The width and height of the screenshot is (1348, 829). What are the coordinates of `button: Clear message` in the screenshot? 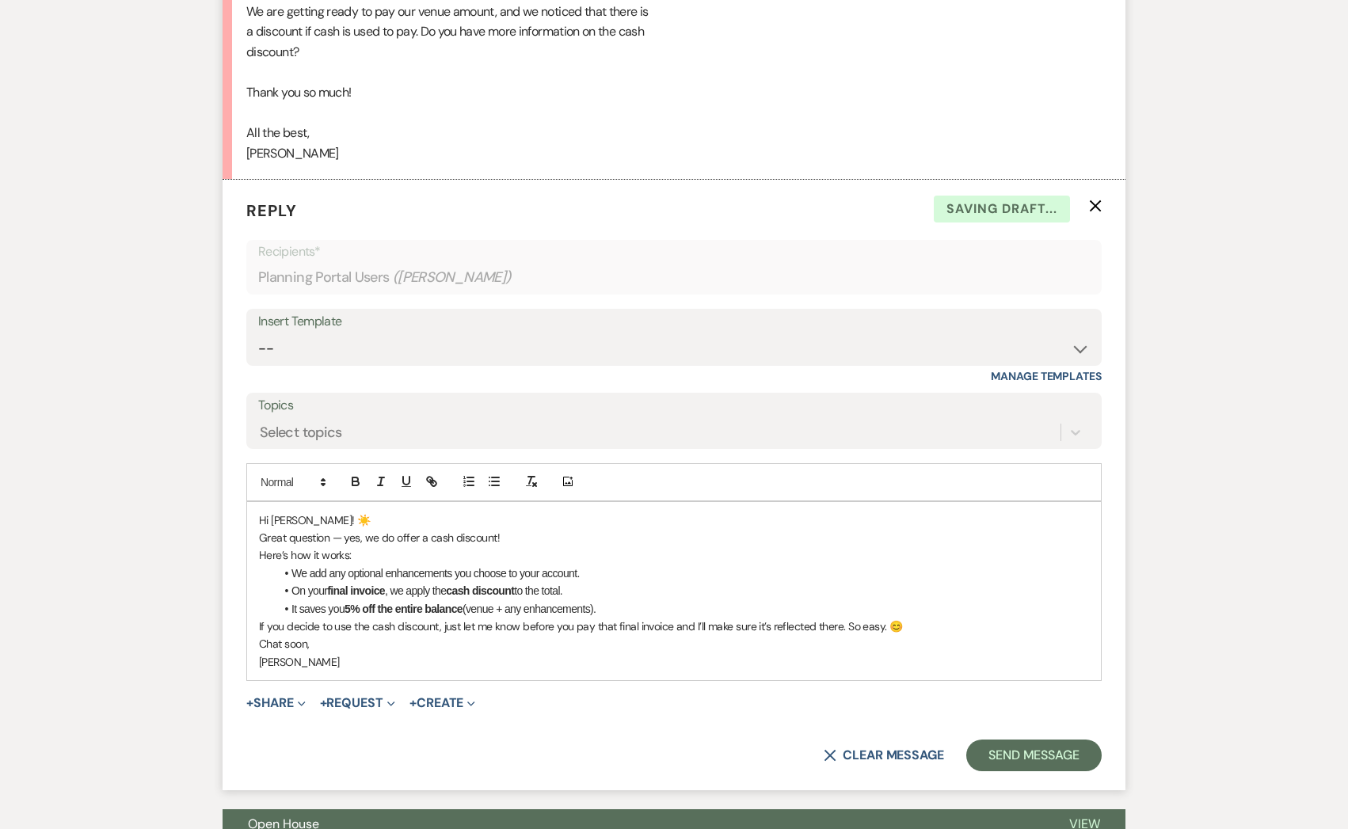 It's located at (884, 755).